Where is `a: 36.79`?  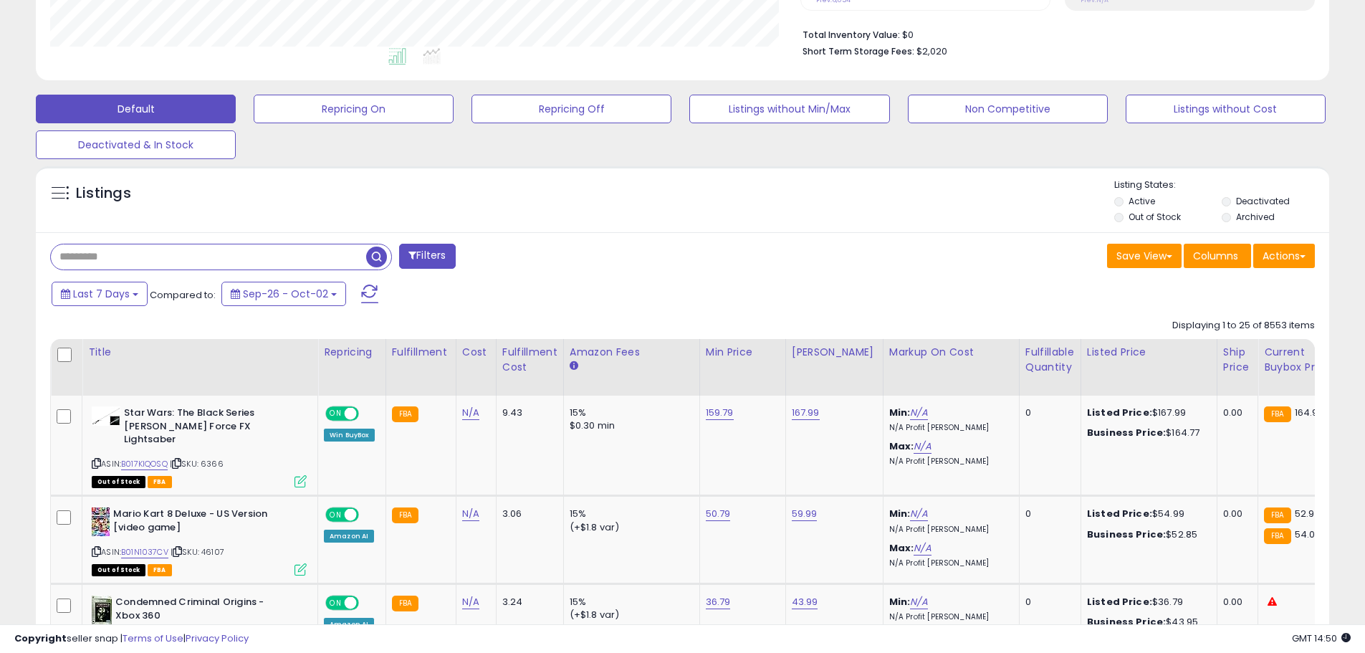
a: 36.79 is located at coordinates (718, 602).